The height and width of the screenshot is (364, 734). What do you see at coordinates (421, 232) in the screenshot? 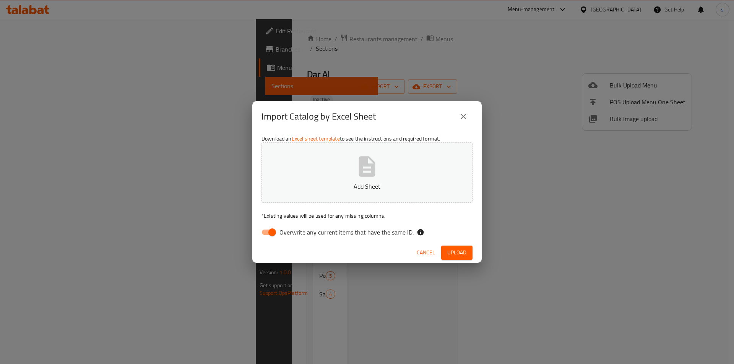
I see `svg: If the overwrite option isn't selected, then the items that match an existing ID will be ignored ...` at bounding box center [421, 232].